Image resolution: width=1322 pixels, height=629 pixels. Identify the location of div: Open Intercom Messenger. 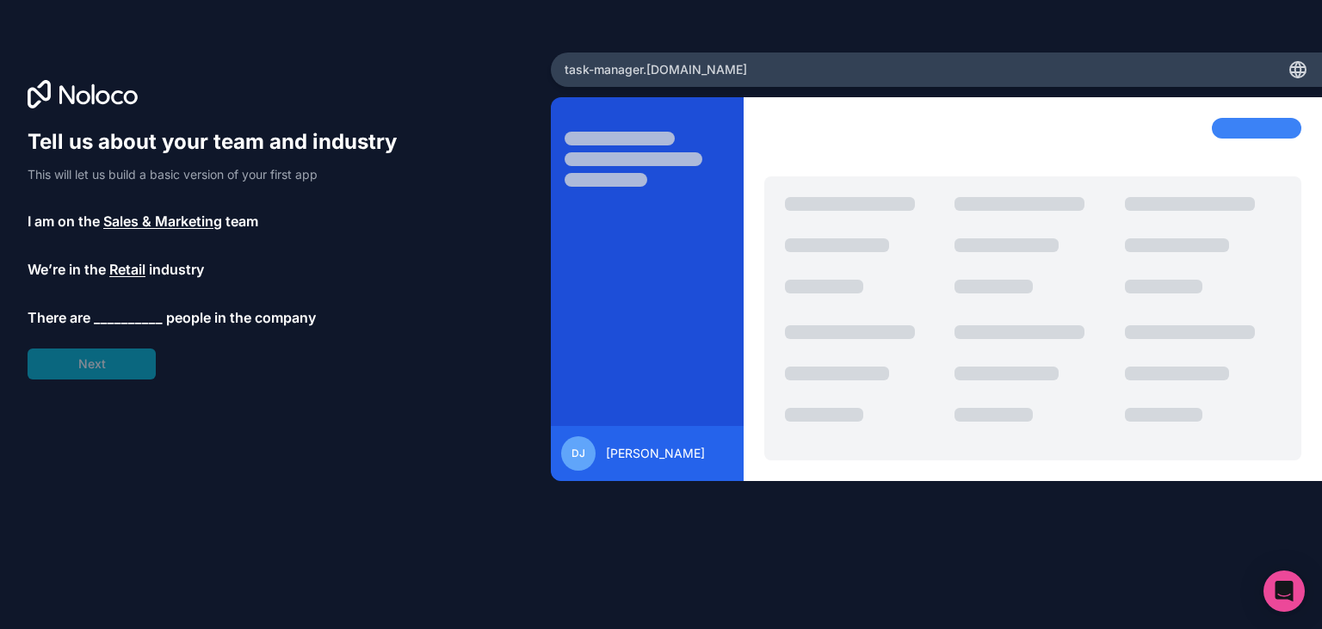
(1284, 591).